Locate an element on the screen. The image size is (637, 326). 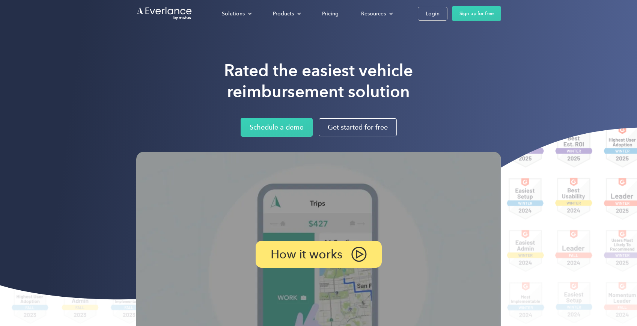
p: How it works is located at coordinates (306, 254).